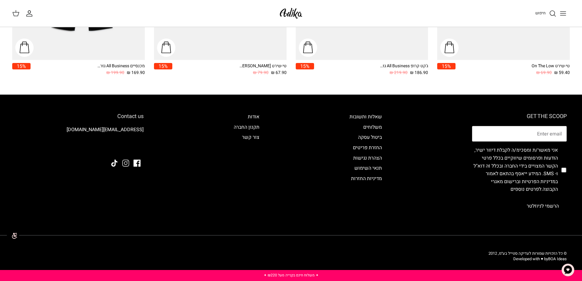  Describe the element at coordinates (526, 189) in the screenshot. I see `a: לפרטים נוספים` at that location.